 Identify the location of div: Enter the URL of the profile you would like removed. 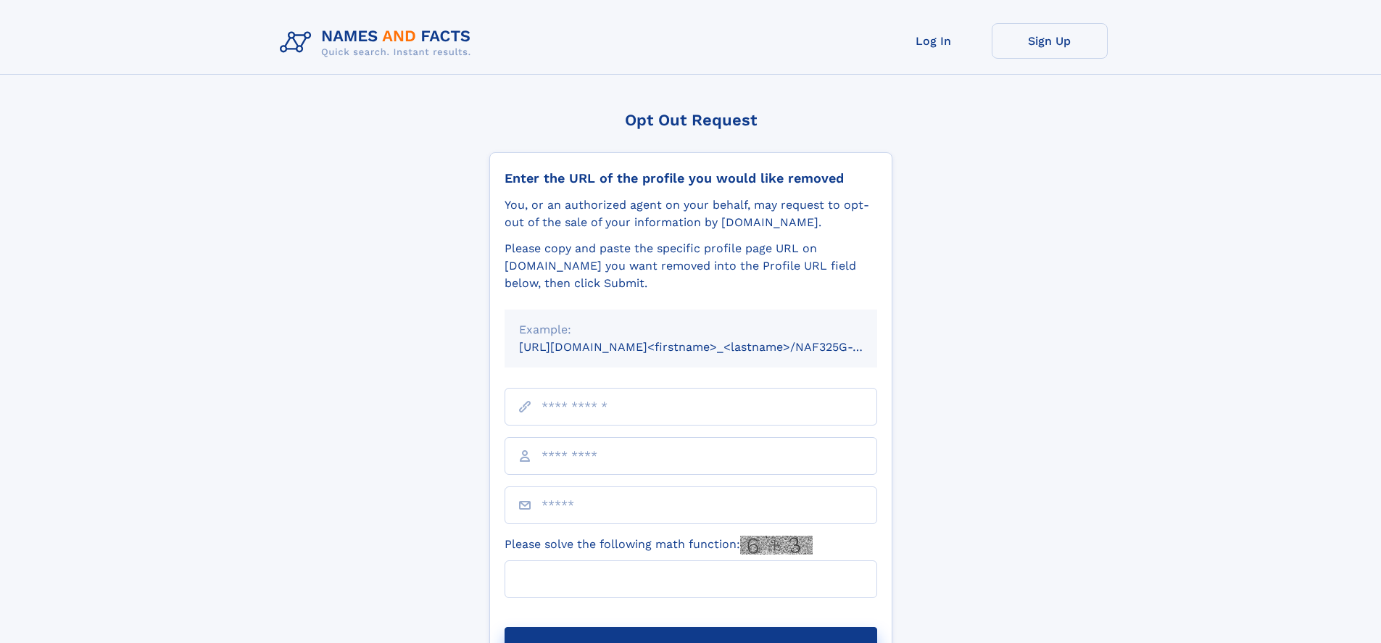
(691, 178).